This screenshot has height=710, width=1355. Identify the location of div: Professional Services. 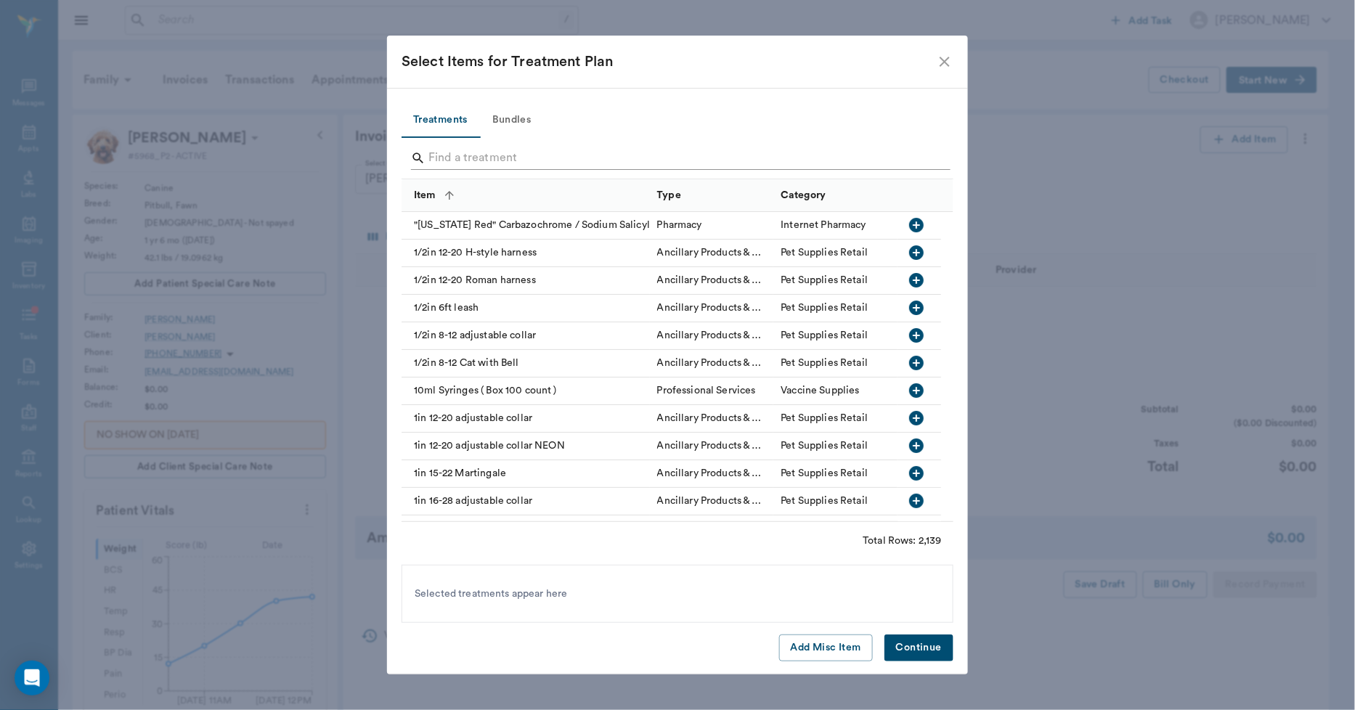
(706, 391).